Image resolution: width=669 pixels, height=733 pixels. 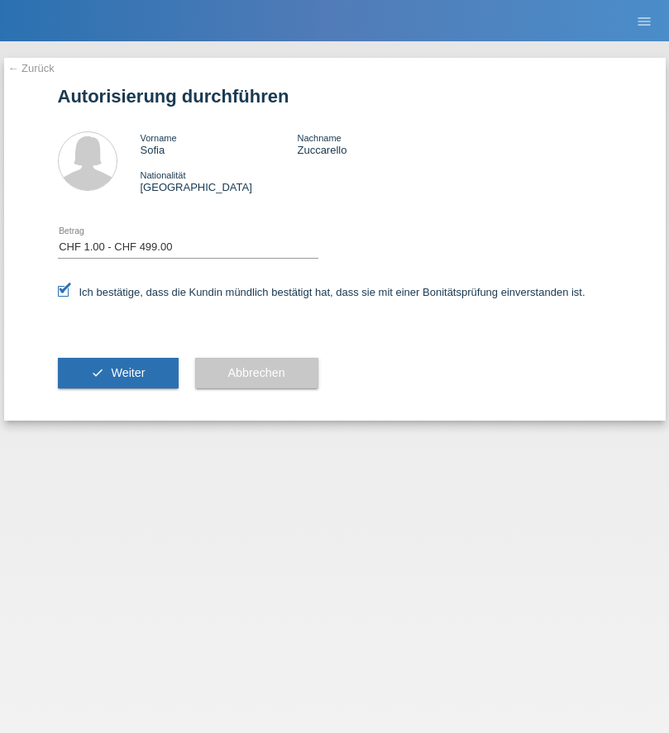 What do you see at coordinates (644, 21) in the screenshot?
I see `i: menu` at bounding box center [644, 21].